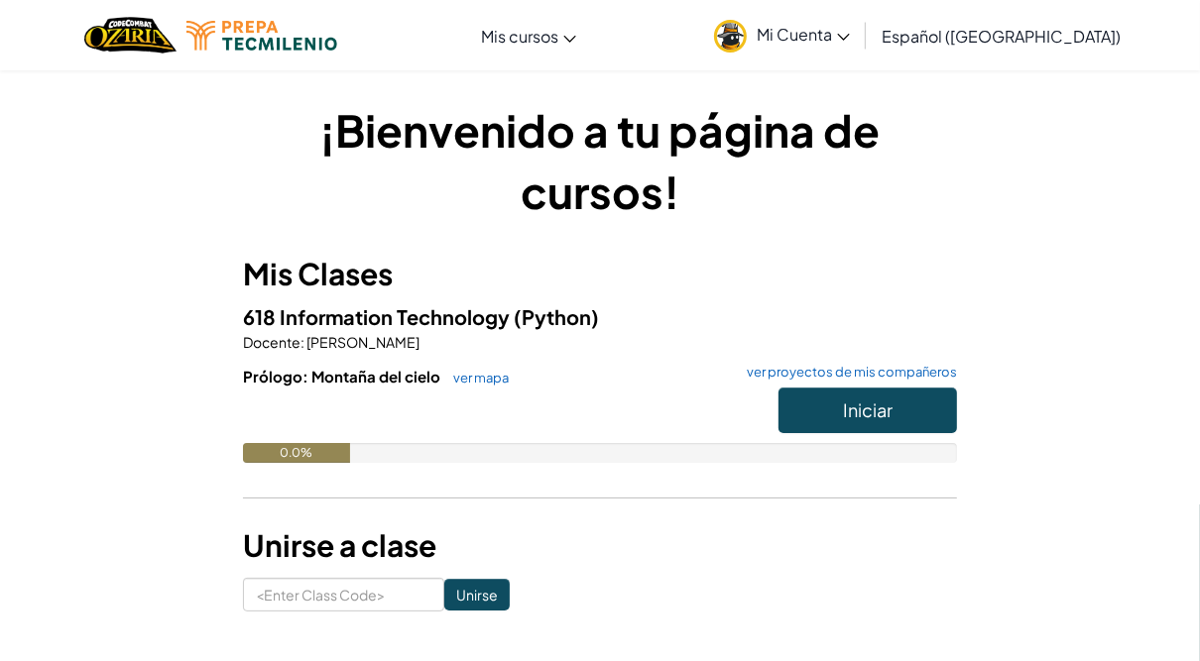  What do you see at coordinates (272, 342) in the screenshot?
I see `span: Docente` at bounding box center [272, 342].